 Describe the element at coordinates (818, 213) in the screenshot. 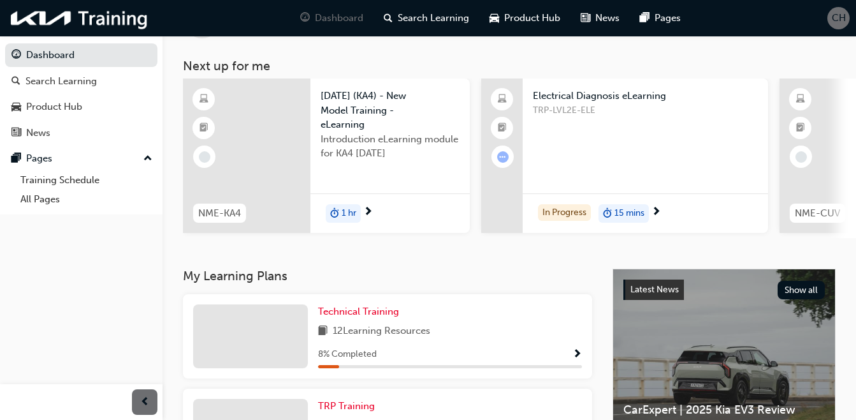

I see `span: NME-CUV` at that location.